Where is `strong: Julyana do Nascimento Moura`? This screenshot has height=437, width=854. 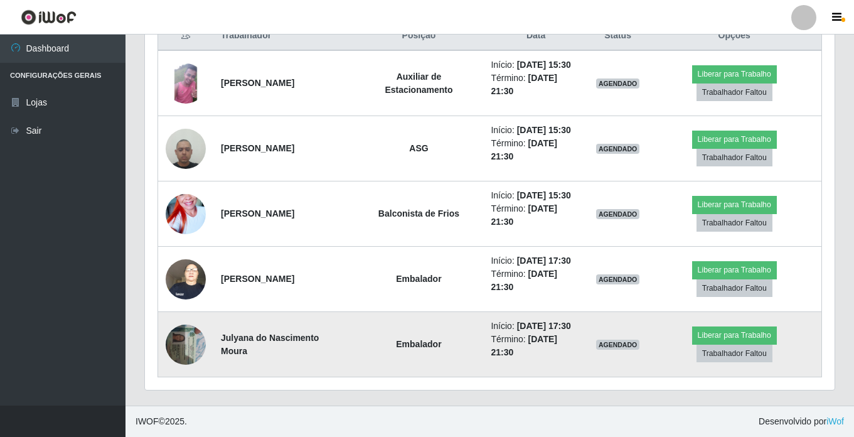
strong: Julyana do Nascimento Moura is located at coordinates (270, 344).